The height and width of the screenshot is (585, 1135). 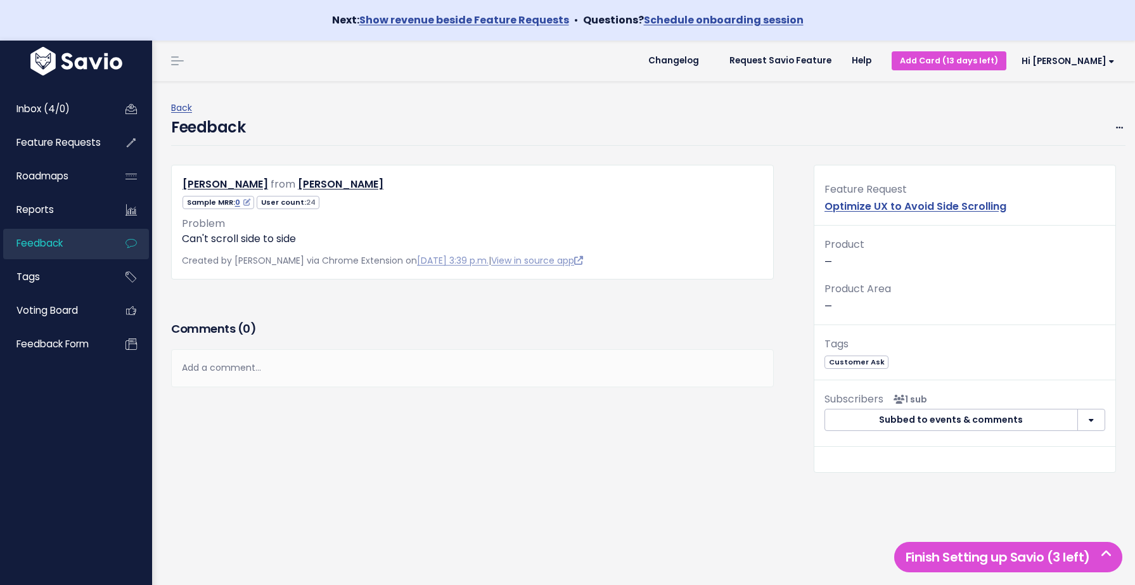 I want to click on span: Subscribers, so click(x=853, y=398).